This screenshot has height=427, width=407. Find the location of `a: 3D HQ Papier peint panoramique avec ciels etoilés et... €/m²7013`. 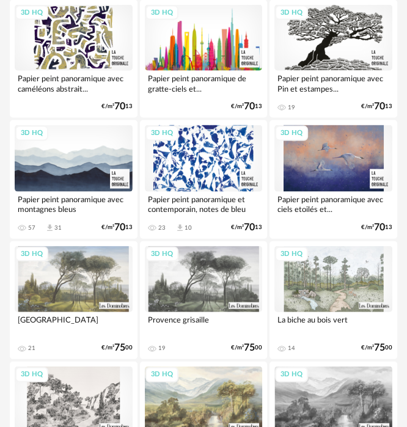

a: 3D HQ Papier peint panoramique avec ciels etoilés et... €/m²7013 is located at coordinates (333, 179).